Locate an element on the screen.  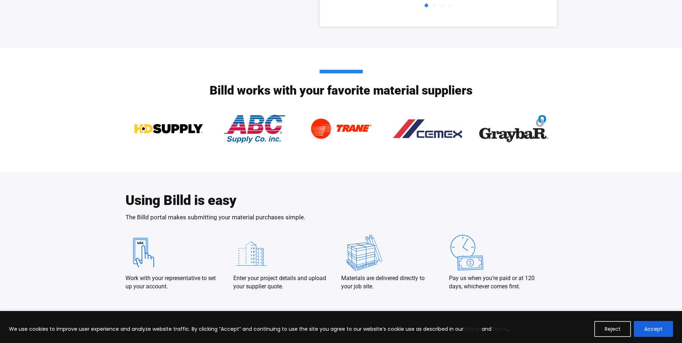
h2: Using Billd is easy is located at coordinates (181, 200).